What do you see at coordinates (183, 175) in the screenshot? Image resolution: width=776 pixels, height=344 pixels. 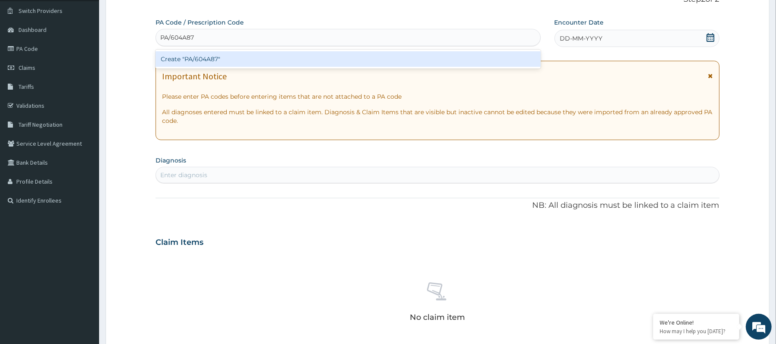 I see `div: Enter diagnosis` at bounding box center [183, 175].